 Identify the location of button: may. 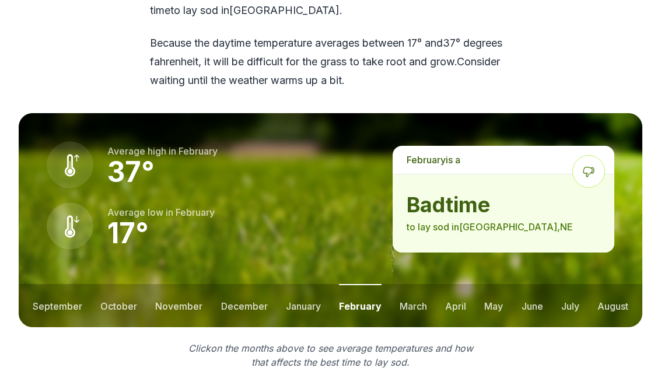
(494, 306).